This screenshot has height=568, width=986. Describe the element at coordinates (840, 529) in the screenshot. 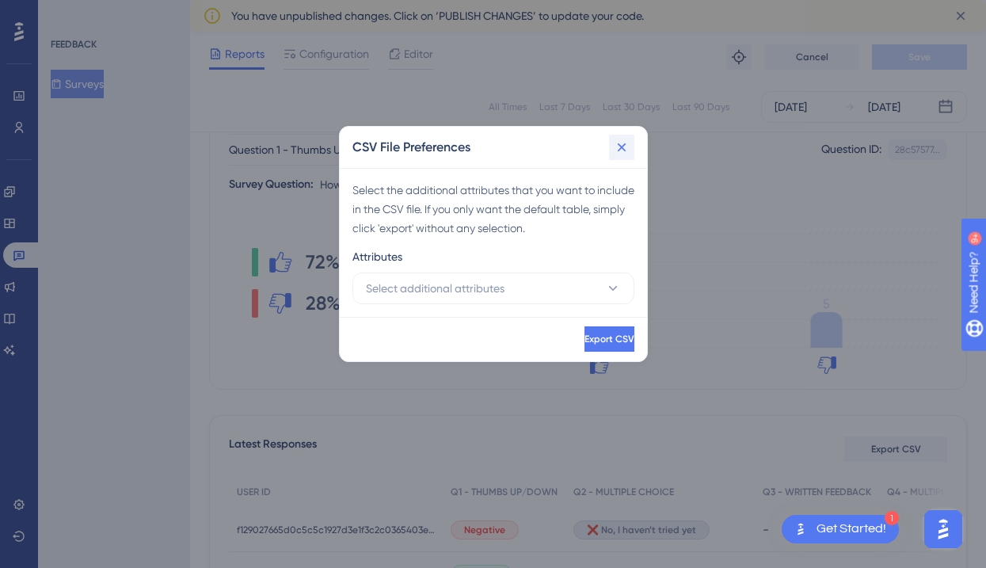

I see `div: Open Get Started! checklist, remaining modules: 1` at that location.